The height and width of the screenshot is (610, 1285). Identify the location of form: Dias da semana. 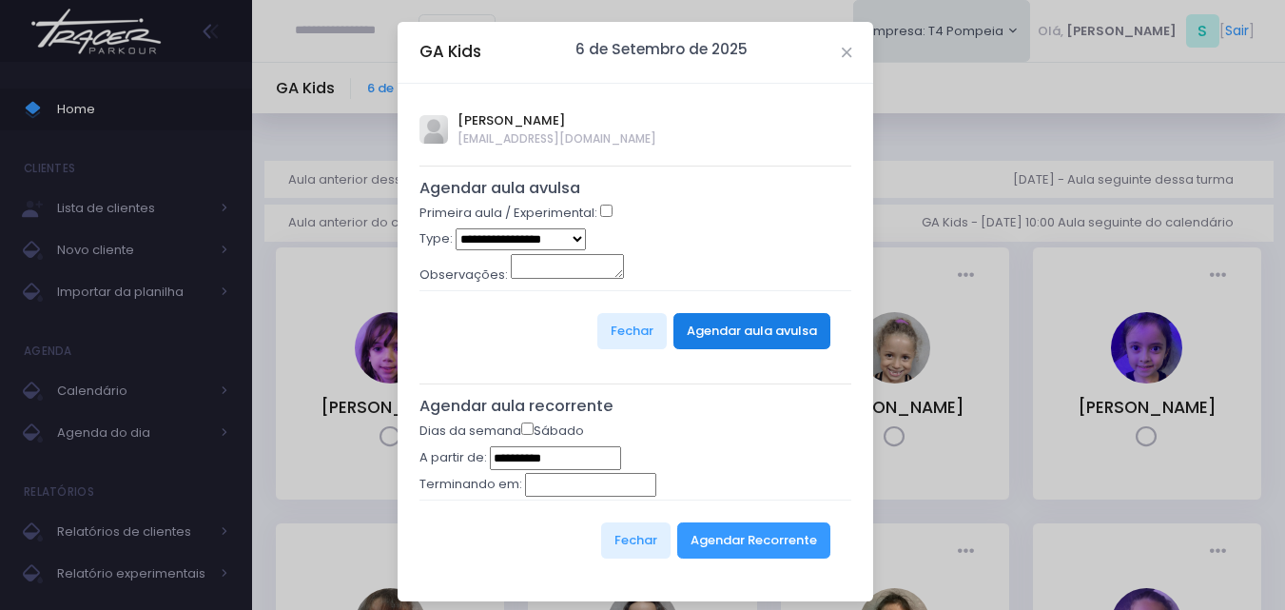
(635, 500).